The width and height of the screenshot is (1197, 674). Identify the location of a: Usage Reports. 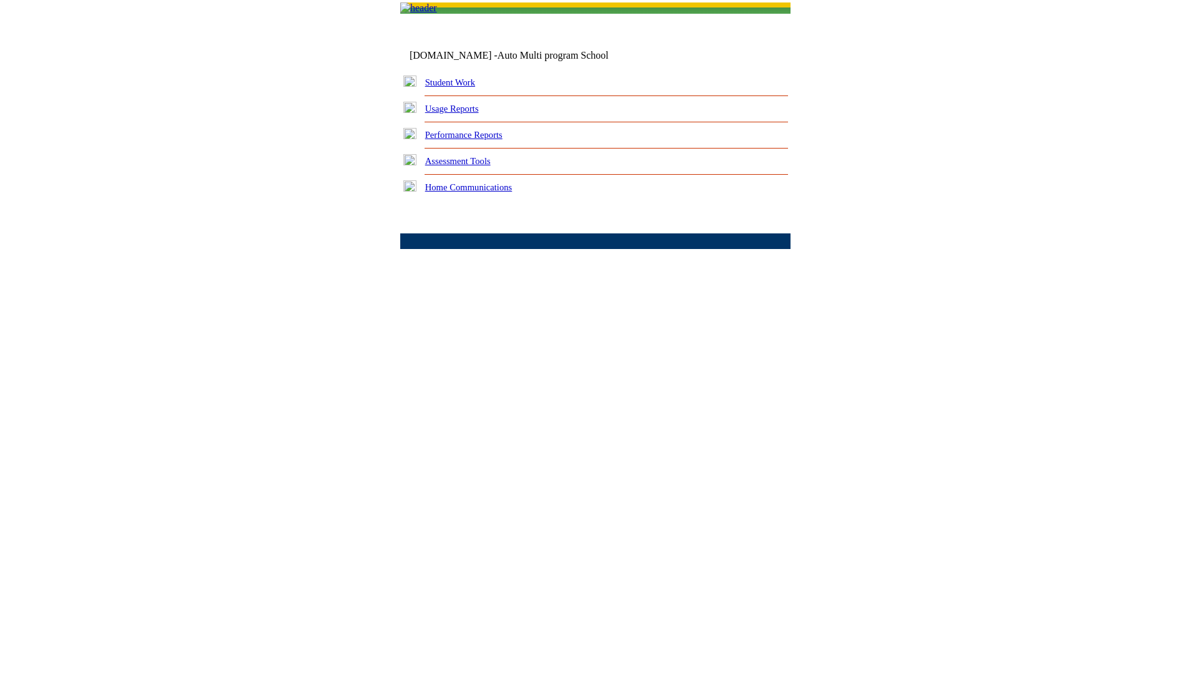
(452, 109).